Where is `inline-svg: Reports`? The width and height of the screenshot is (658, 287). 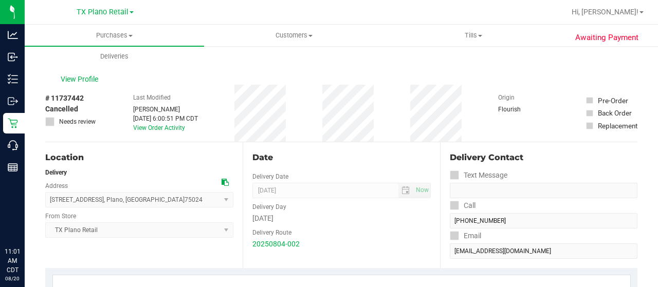 inline-svg: Reports is located at coordinates (13, 168).